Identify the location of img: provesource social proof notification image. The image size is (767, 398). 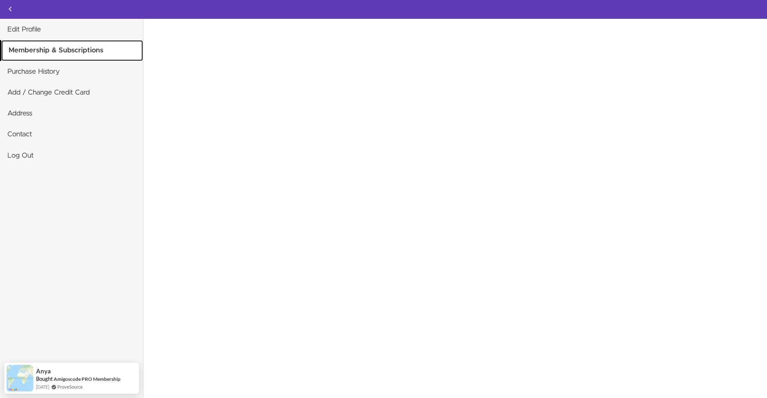
(20, 378).